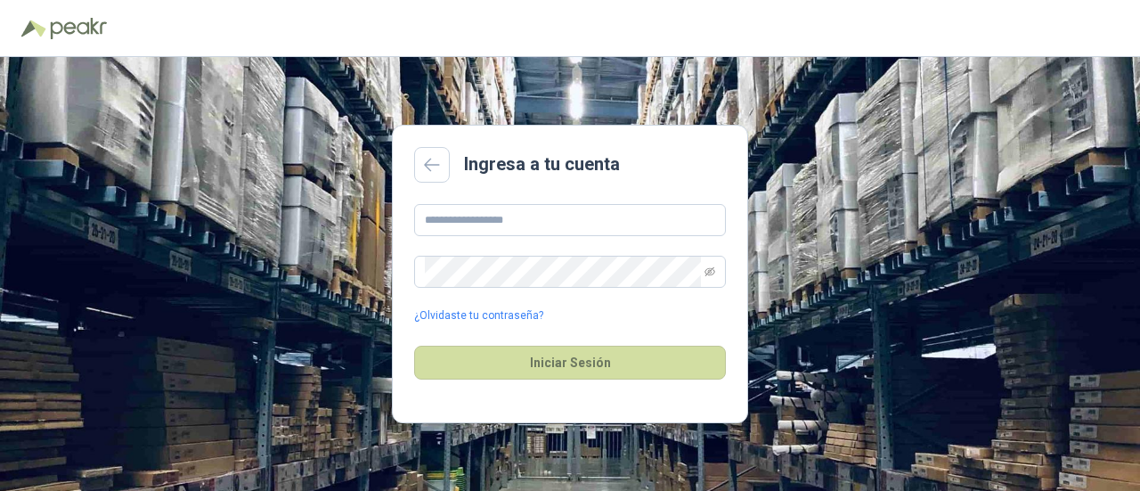 This screenshot has width=1140, height=491. Describe the element at coordinates (541, 164) in the screenshot. I see `h2: Ingresa a tu cuenta` at that location.